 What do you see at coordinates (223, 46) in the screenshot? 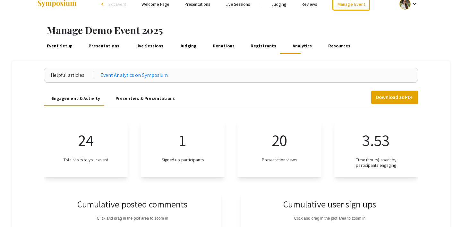
I see `a: Donations` at bounding box center [223, 46].